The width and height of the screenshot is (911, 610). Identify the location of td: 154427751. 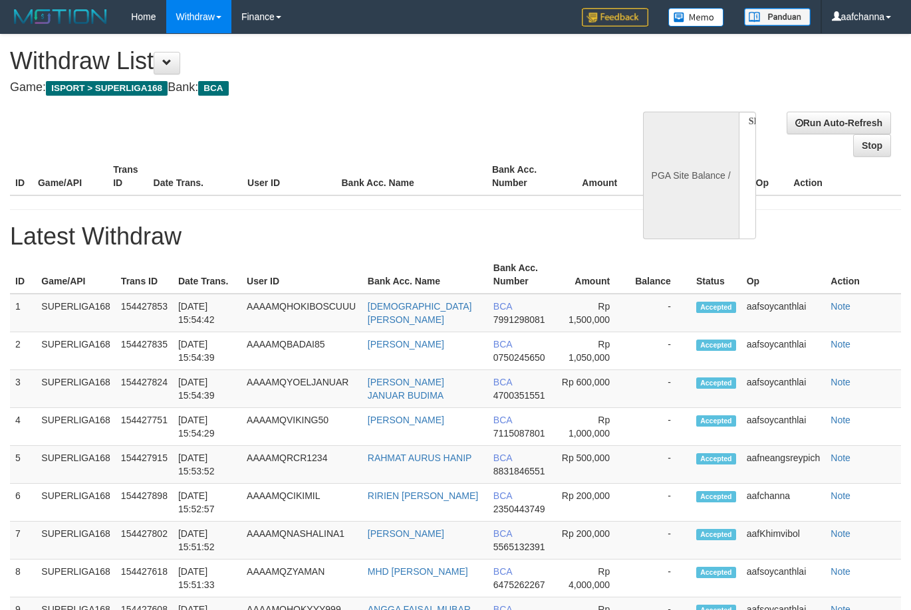
(144, 427).